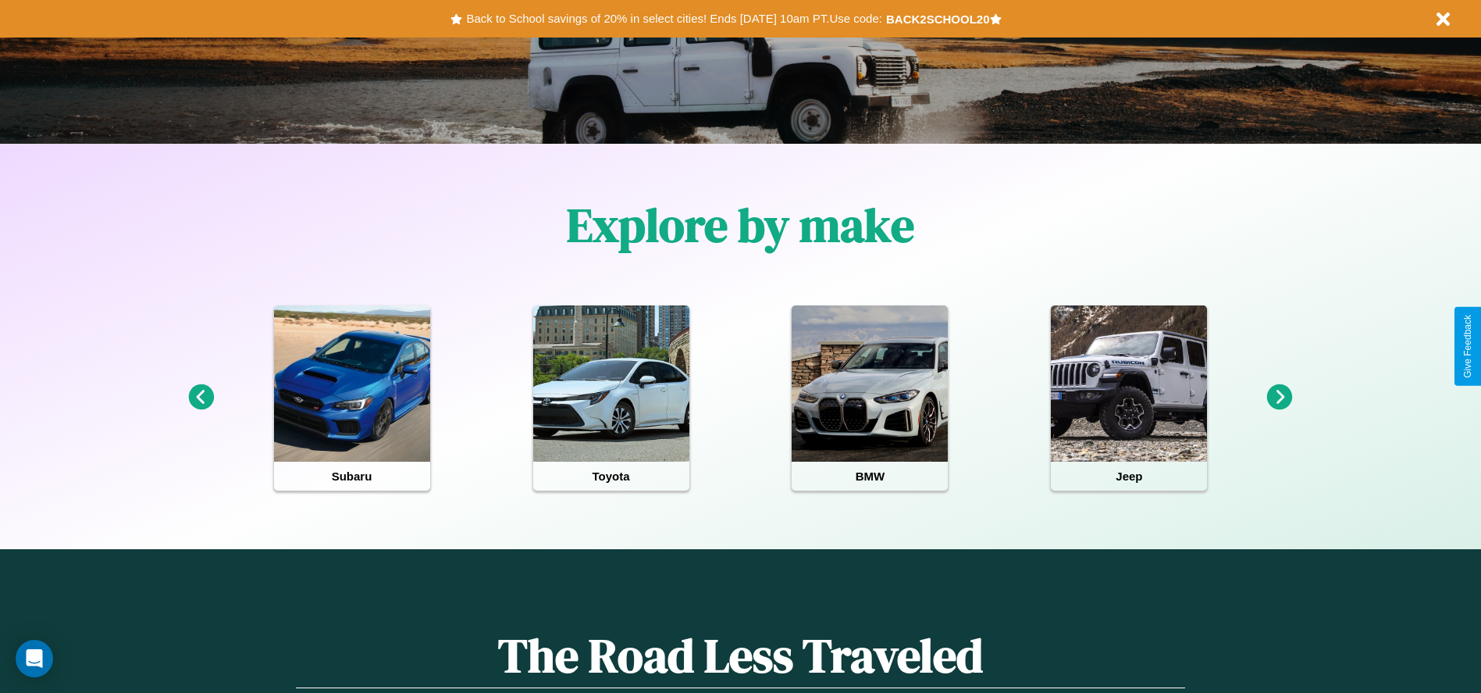  Describe the element at coordinates (740, 655) in the screenshot. I see `h1: The Road Less Traveled` at that location.